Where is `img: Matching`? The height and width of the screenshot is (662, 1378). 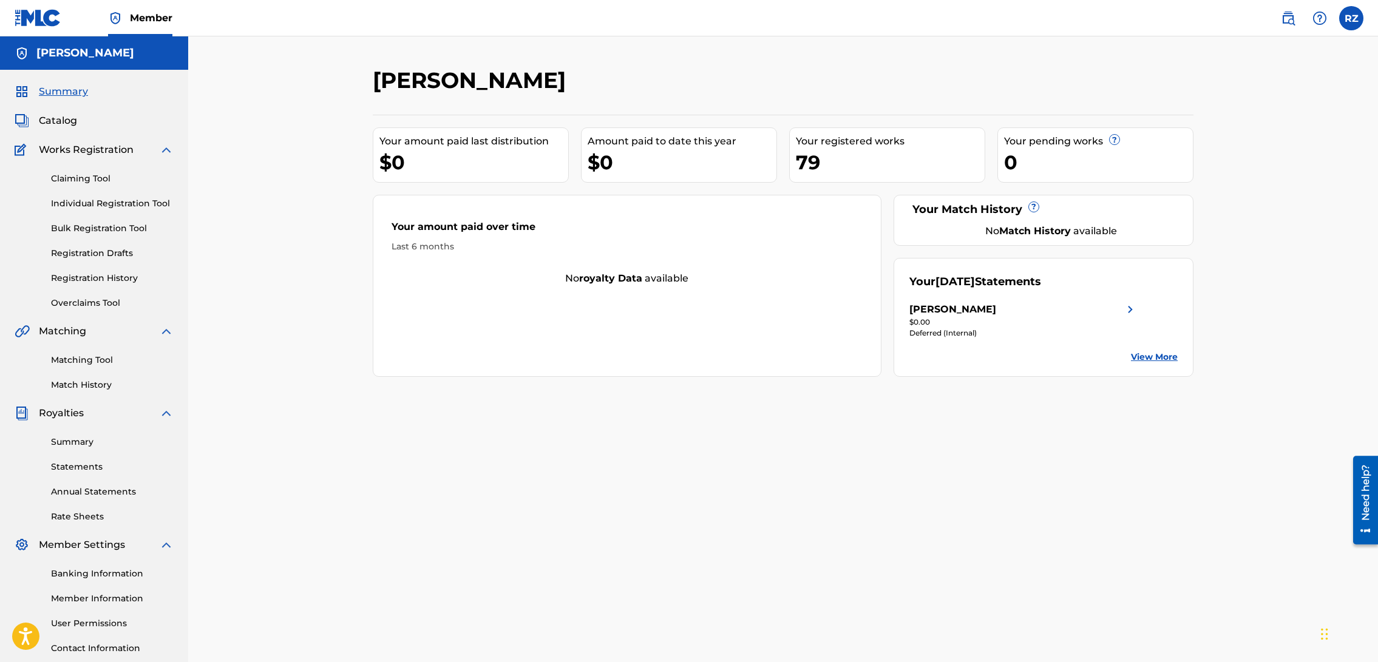 img: Matching is located at coordinates (22, 332).